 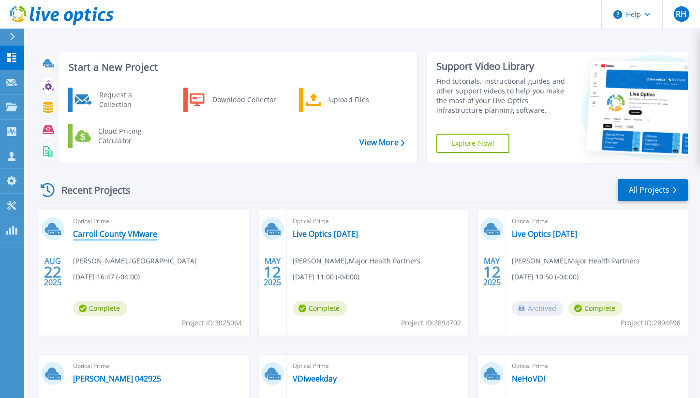 I want to click on span: Project ID: 3025064, so click(x=212, y=323).